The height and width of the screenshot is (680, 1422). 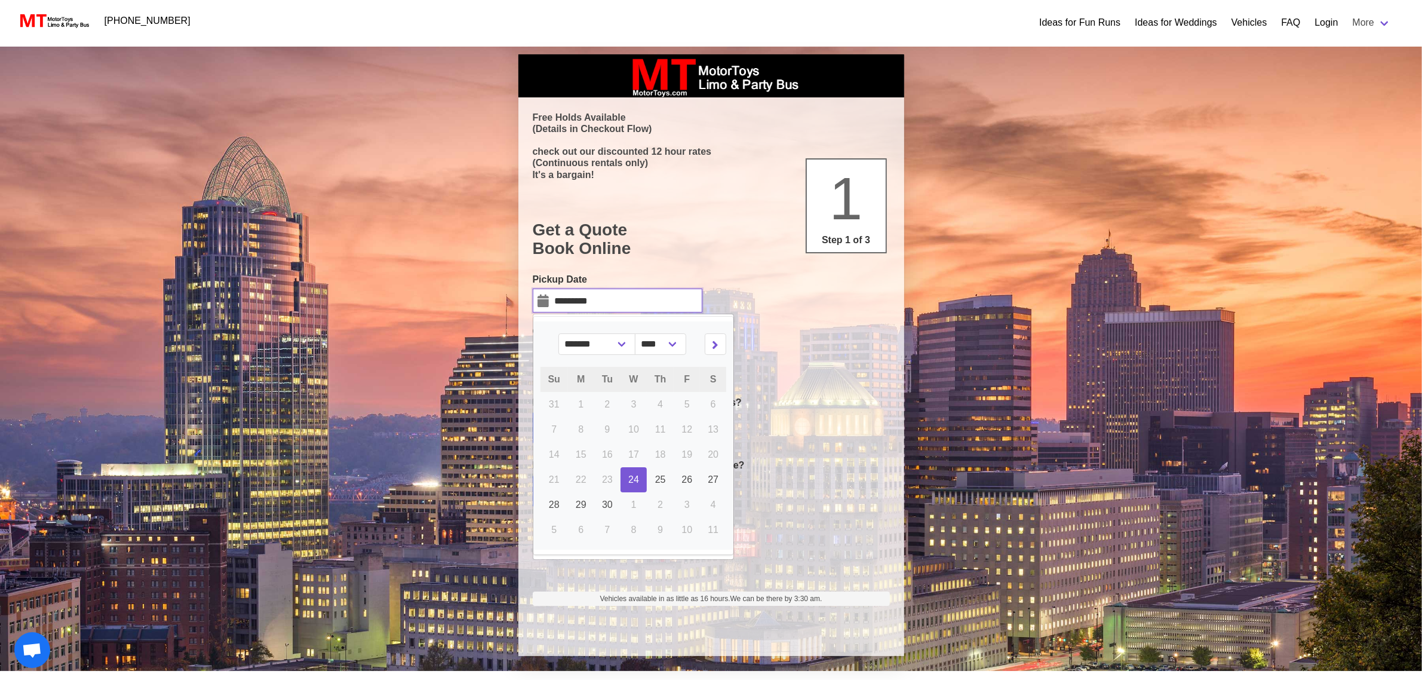 I want to click on a: Login, so click(x=1326, y=23).